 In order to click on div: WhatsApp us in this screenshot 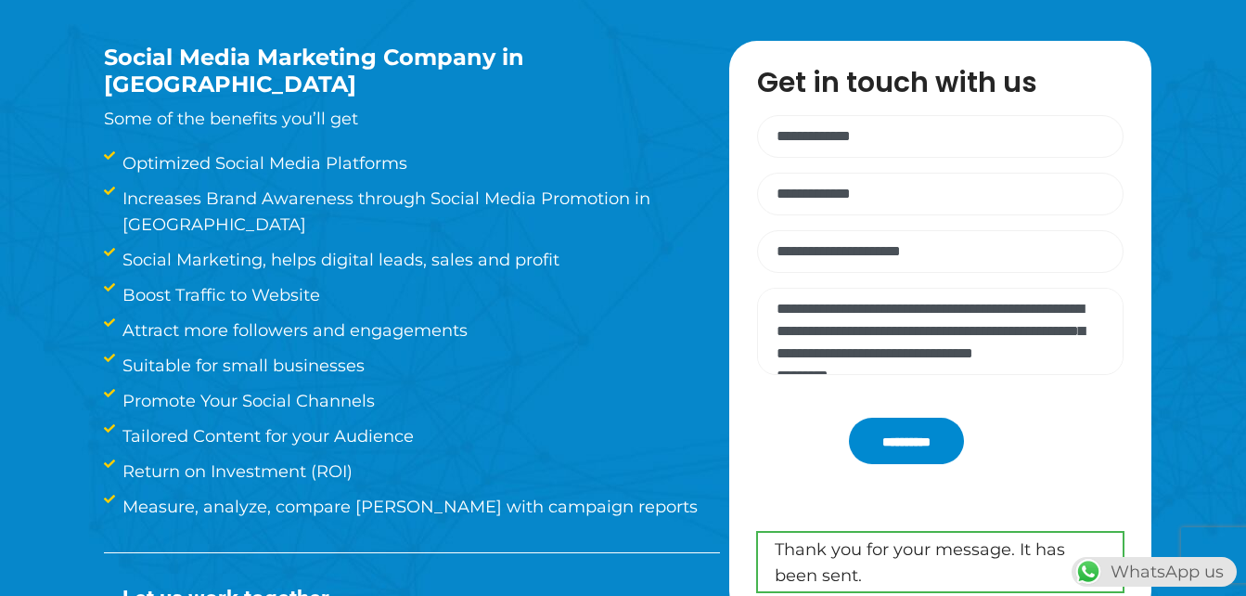, I will do `click(1155, 572)`.